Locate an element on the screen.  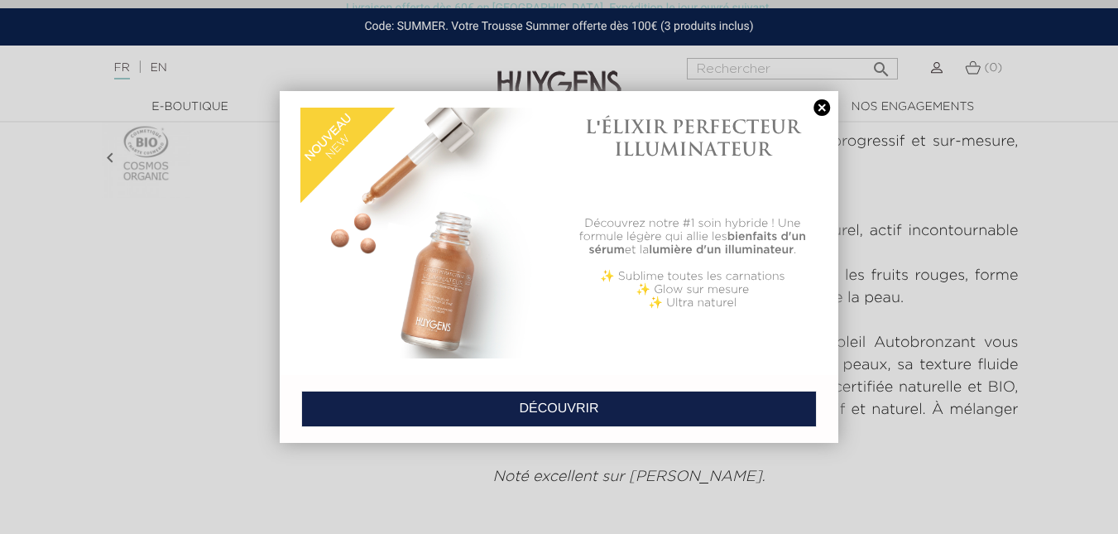
p: ✨ Sublime toutes les carnations is located at coordinates (693, 276).